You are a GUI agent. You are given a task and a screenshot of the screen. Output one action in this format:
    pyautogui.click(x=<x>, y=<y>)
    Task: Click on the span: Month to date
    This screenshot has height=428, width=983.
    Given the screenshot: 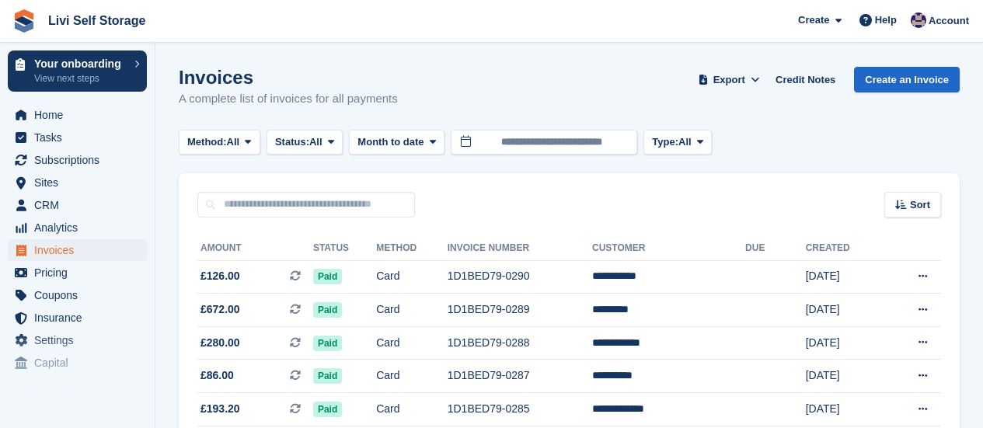 What is the action you would take?
    pyautogui.click(x=390, y=142)
    